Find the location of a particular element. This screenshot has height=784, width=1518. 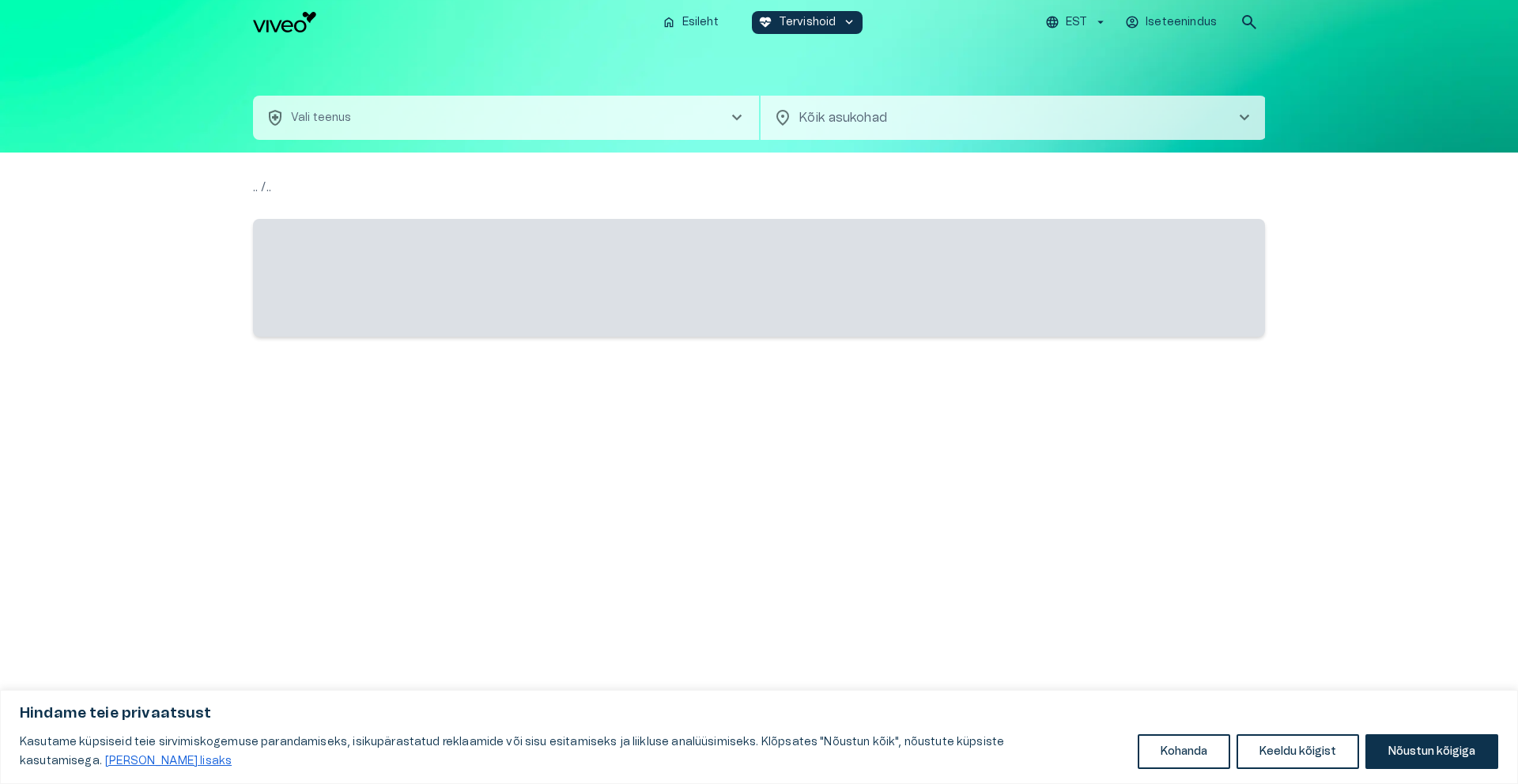

span: home is located at coordinates (669, 22).